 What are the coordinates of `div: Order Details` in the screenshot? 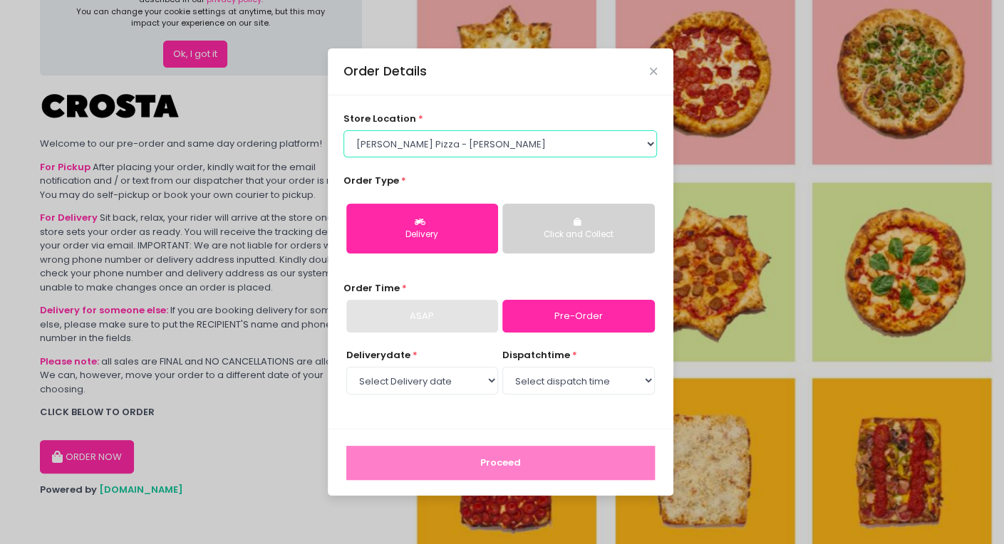 It's located at (385, 71).